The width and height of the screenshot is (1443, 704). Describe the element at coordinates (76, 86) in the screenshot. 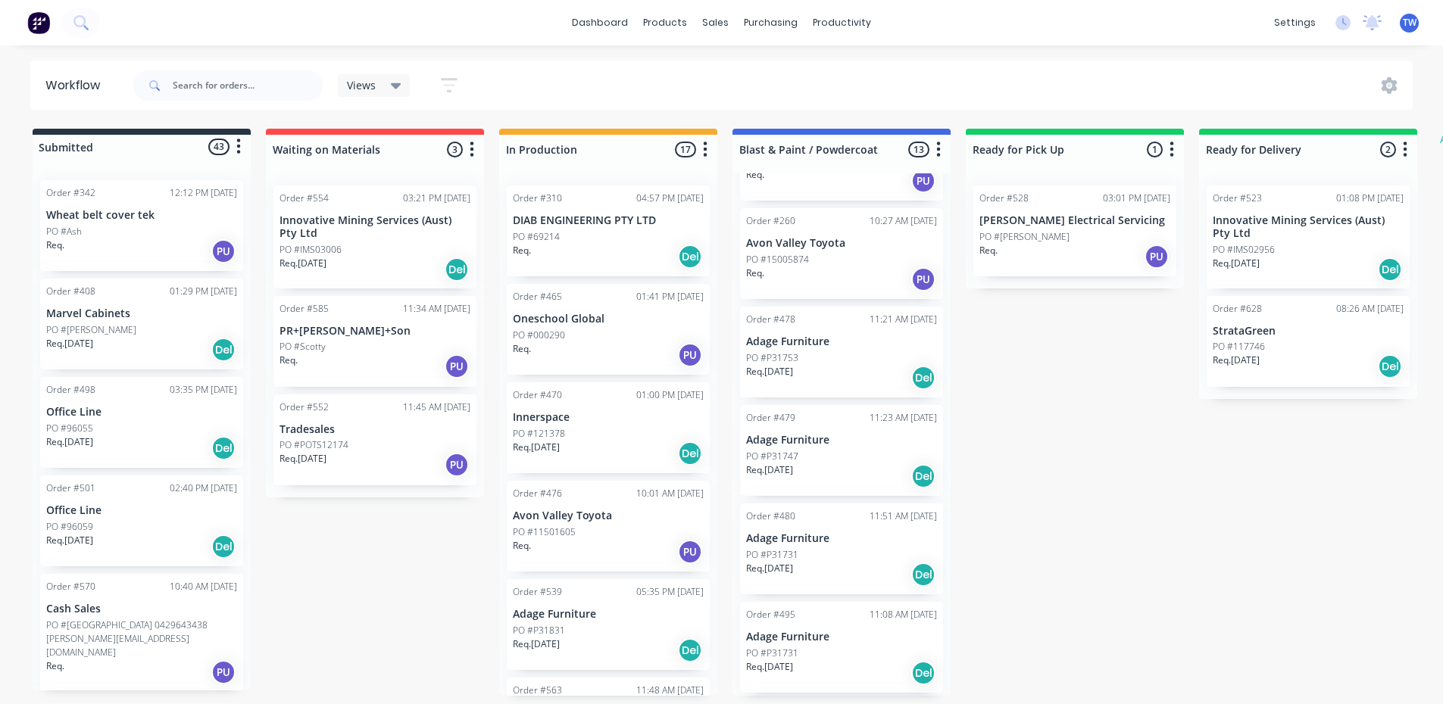

I see `div: Workflow` at that location.